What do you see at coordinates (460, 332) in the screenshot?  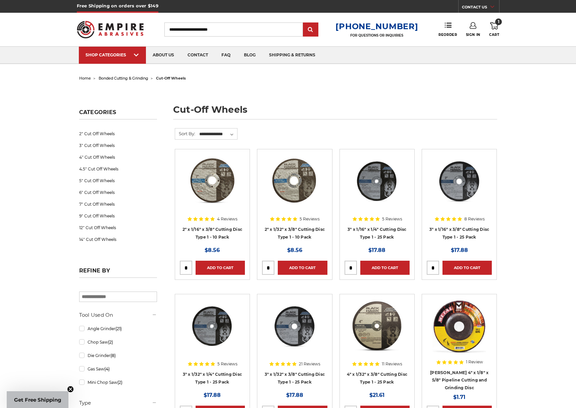 I see `a: Mercer 4" x 1/8" x 5/8 Cutting and Light Grinding Wheel` at bounding box center [460, 332].